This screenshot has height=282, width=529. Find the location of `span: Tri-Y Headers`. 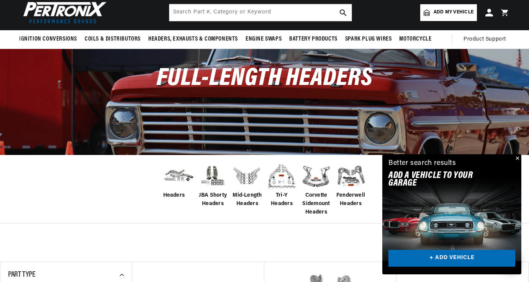

span: Tri-Y Headers is located at coordinates (282, 200).